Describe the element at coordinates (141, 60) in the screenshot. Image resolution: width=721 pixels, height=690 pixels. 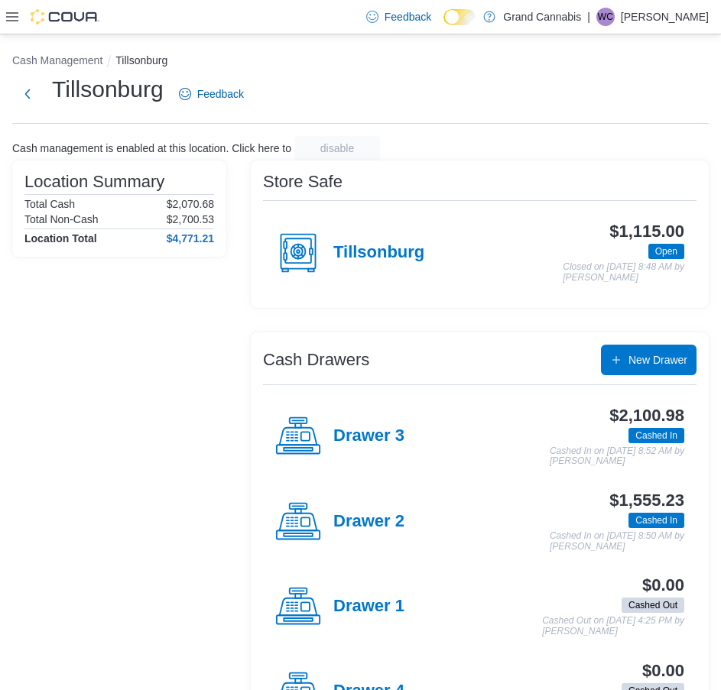
I see `button: Tillsonburg` at that location.